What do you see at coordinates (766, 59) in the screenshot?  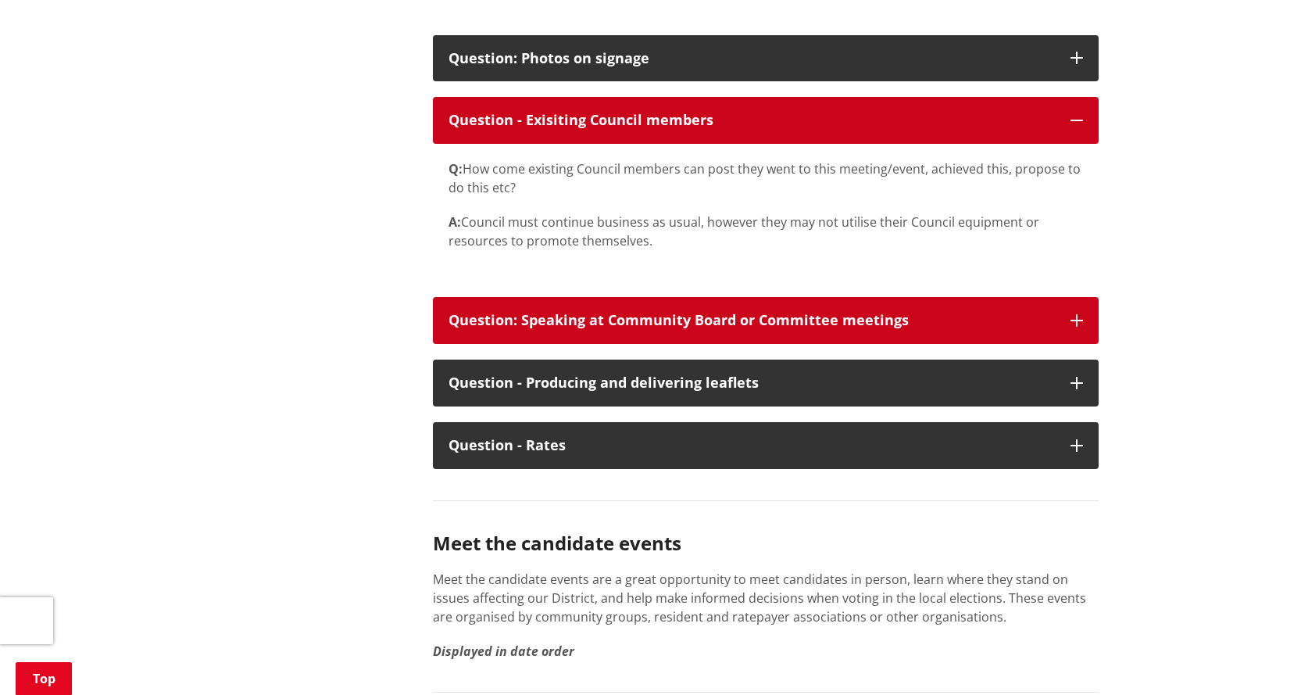 I see `button: Question: Photos on signage` at bounding box center [766, 59].